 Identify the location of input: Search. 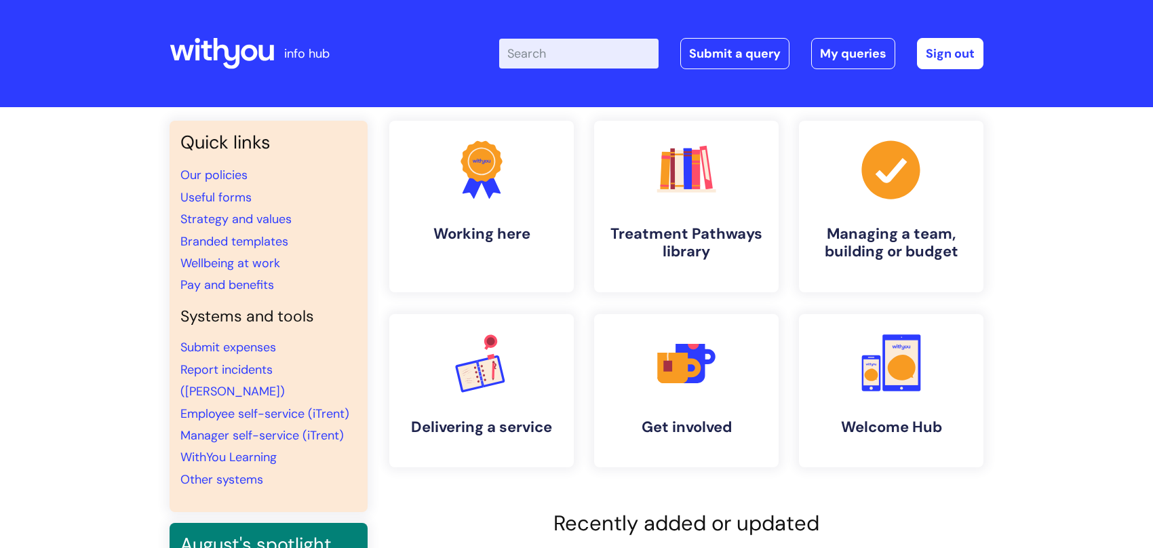
(579, 54).